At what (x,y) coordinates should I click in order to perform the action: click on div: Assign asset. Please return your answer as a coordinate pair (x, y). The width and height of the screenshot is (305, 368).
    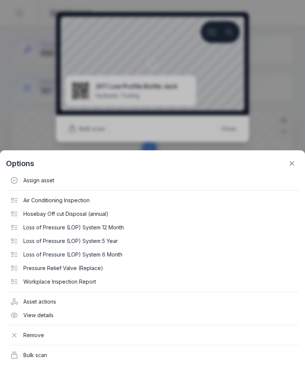
    Looking at the image, I should click on (152, 180).